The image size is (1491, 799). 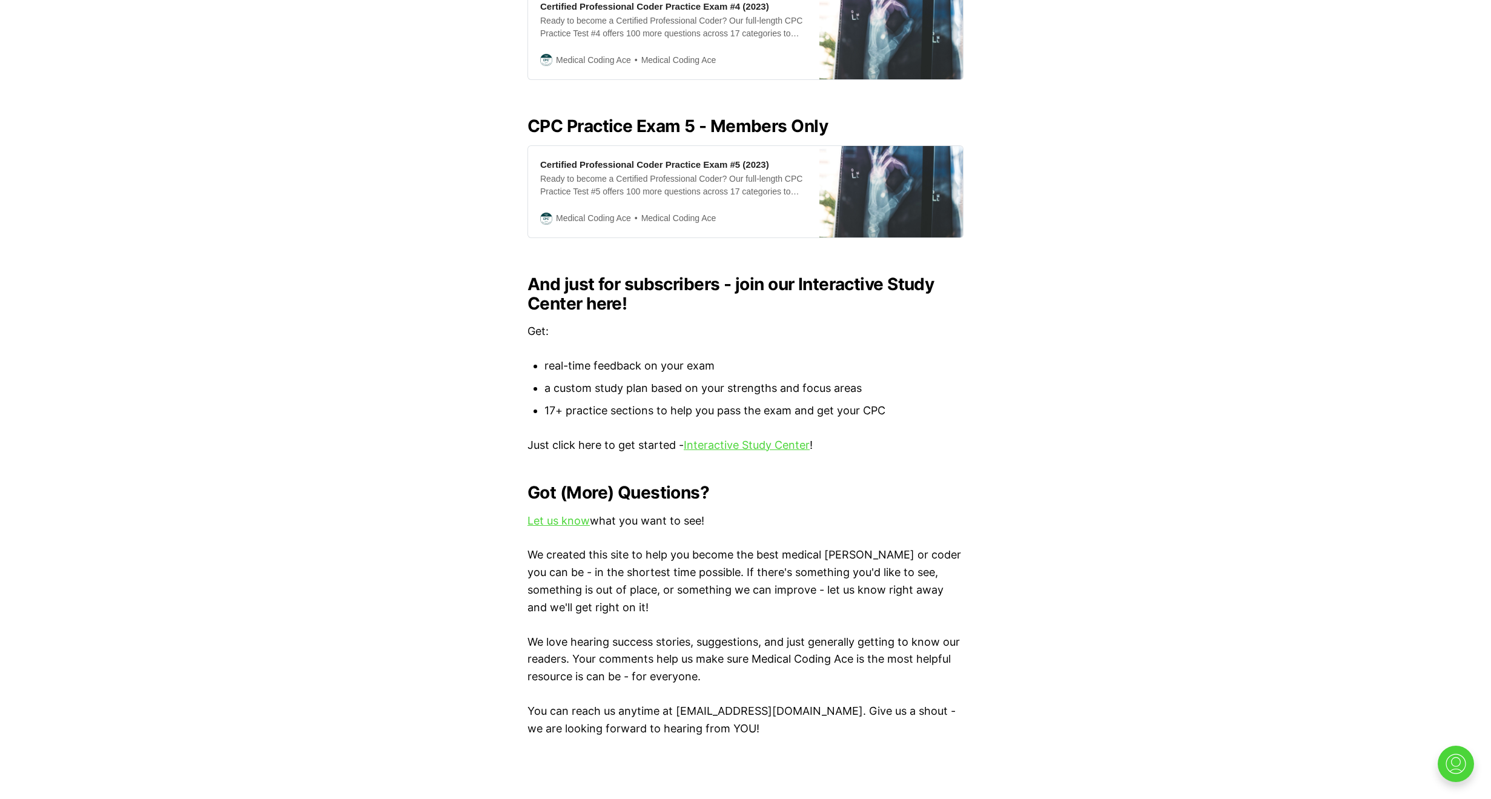 What do you see at coordinates (745, 126) in the screenshot?
I see `h2: CPC Practice Exam 5 - Members Only` at bounding box center [745, 126].